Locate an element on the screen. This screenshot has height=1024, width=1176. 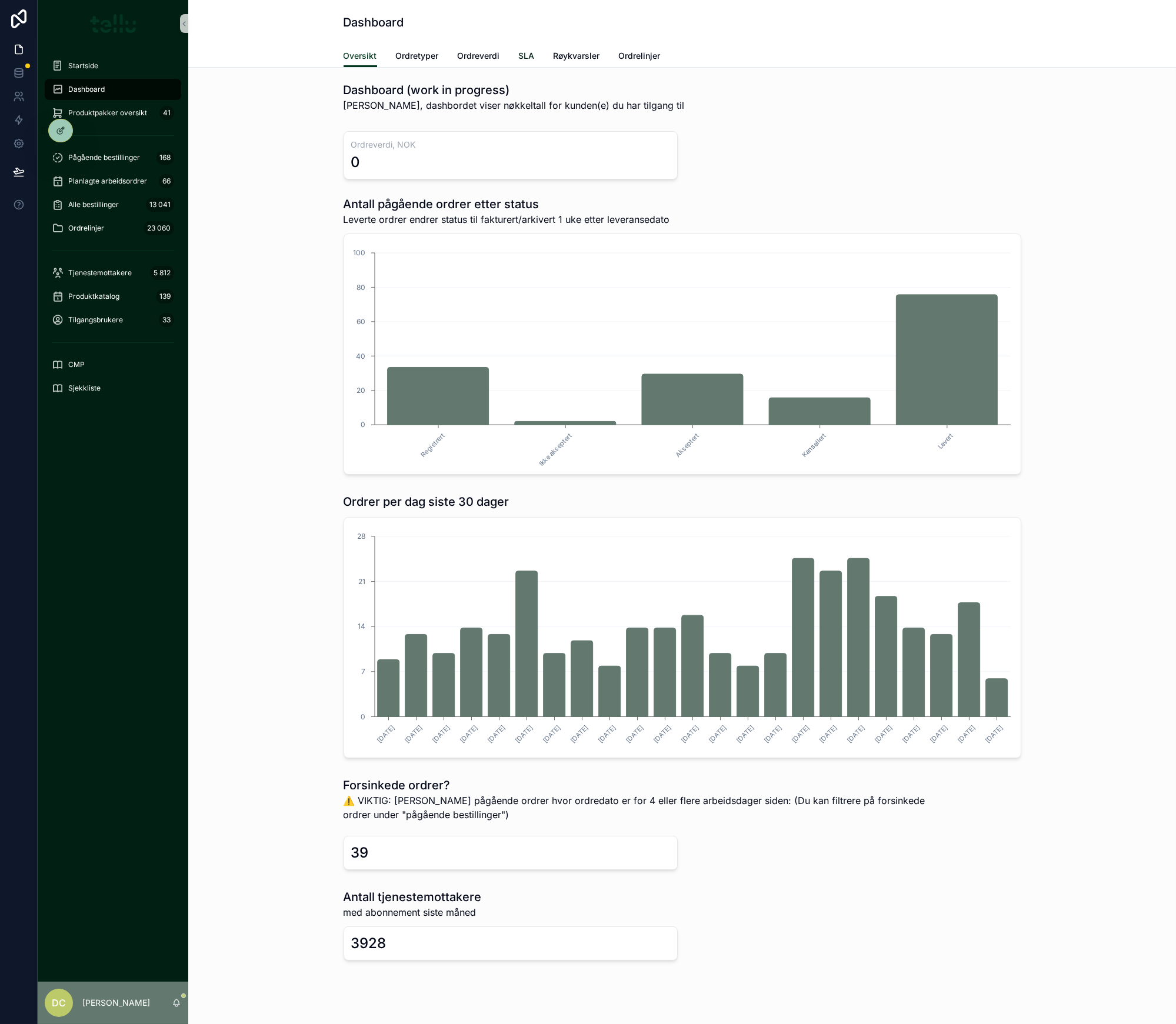
a: Sjekkliste is located at coordinates (113, 388).